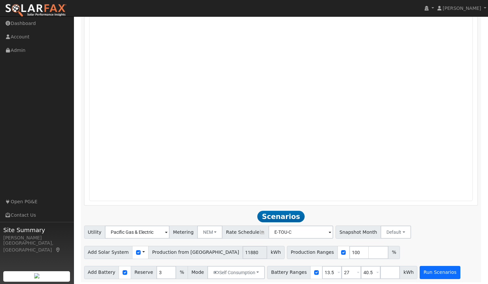  What do you see at coordinates (281, 217) in the screenshot?
I see `span: Scenarios` at bounding box center [281, 217].